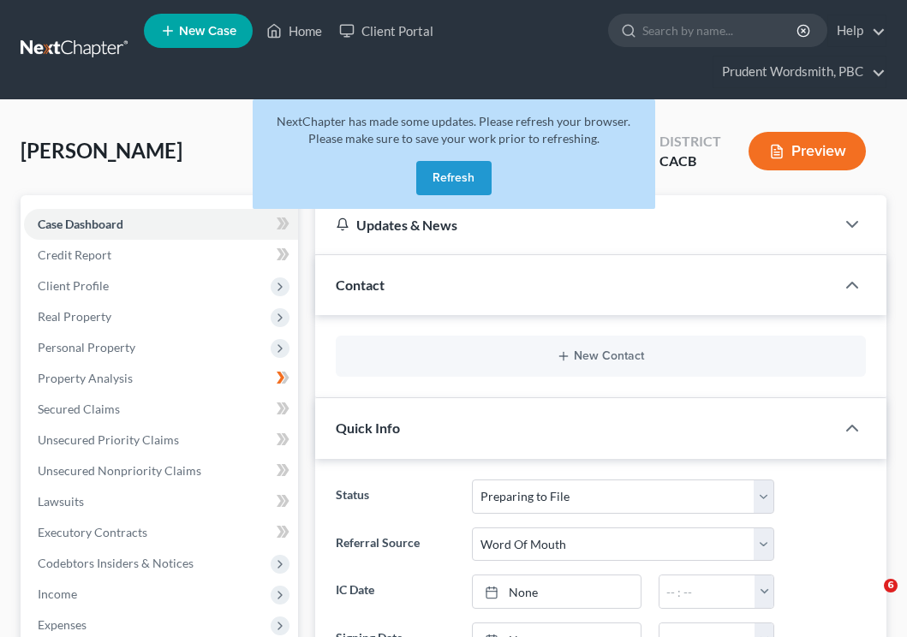 This screenshot has height=637, width=907. Describe the element at coordinates (116, 563) in the screenshot. I see `span: Codebtors Insiders & Notices` at that location.